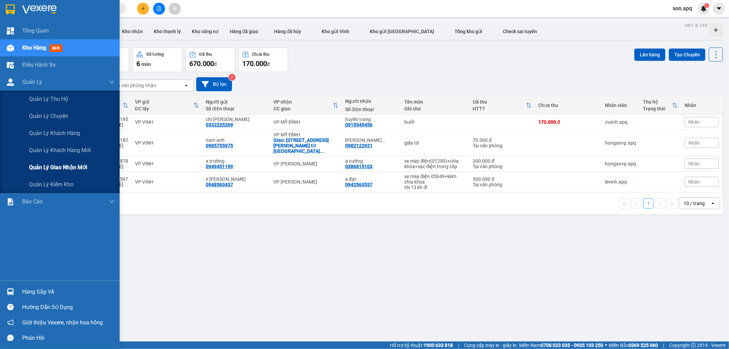 This screenshot has width=729, height=349. Describe the element at coordinates (32, 82) in the screenshot. I see `span: Quản Lý` at that location.